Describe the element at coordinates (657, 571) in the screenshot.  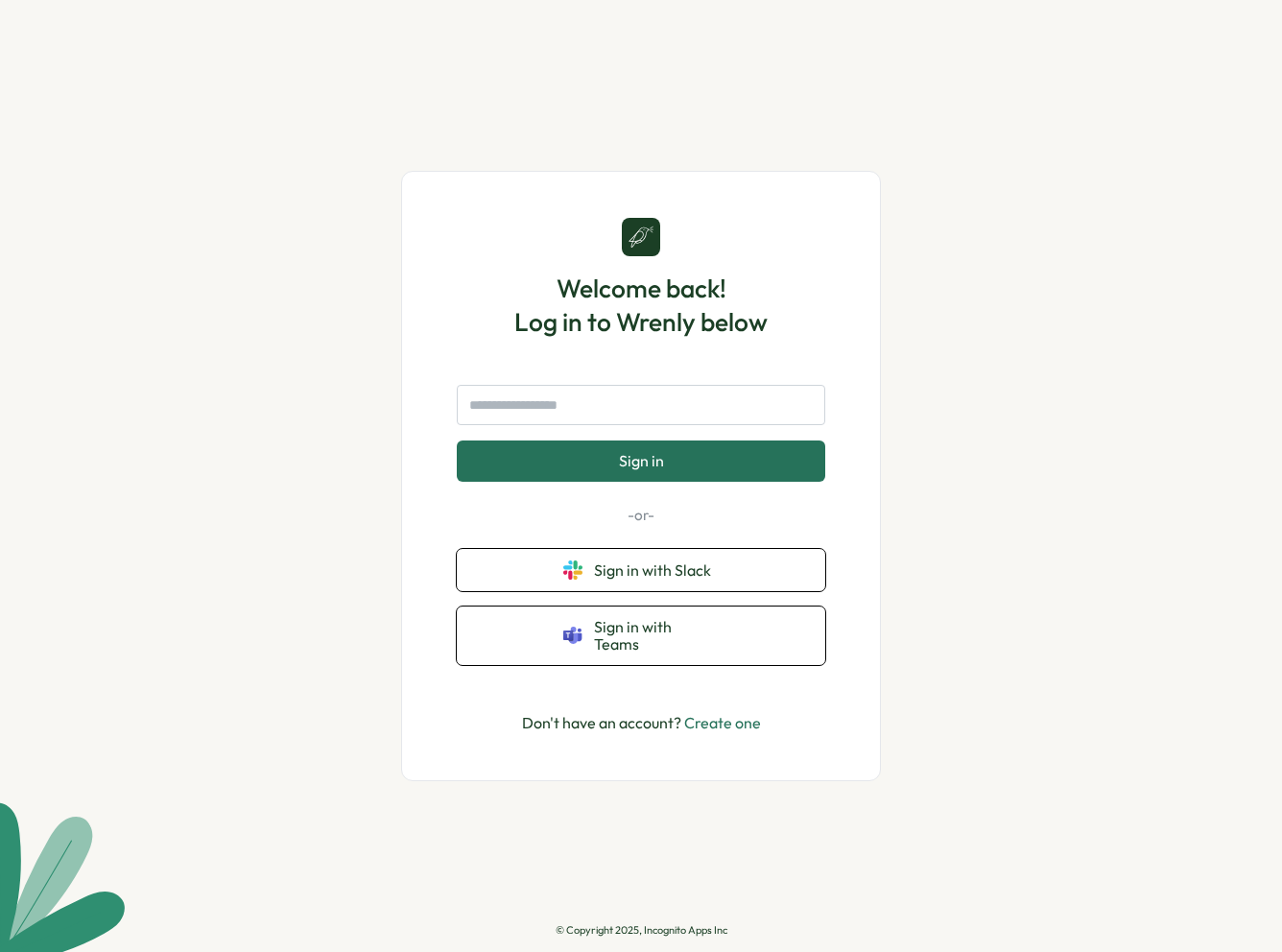
I see `span: Sign in with Slack` at that location.